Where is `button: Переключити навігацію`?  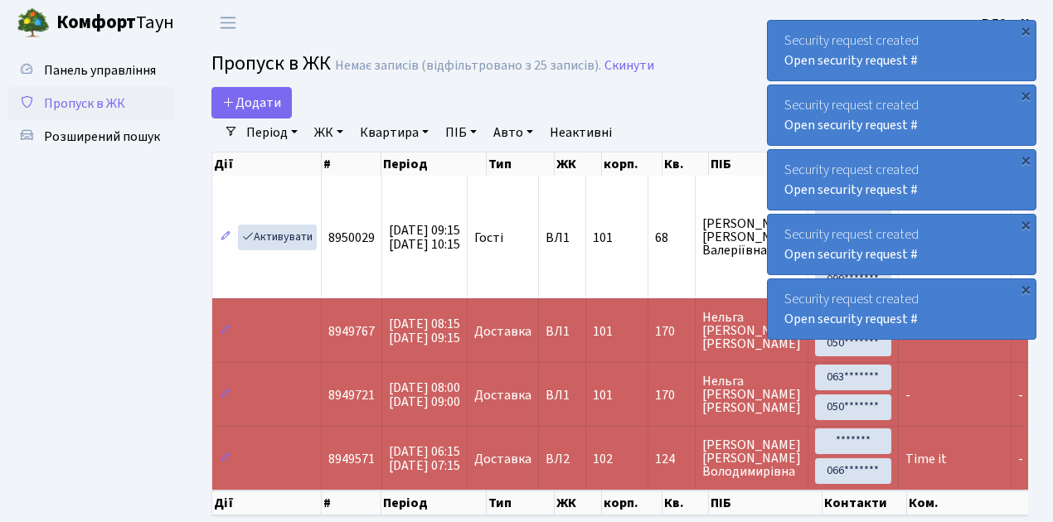 button: Переключити навігацію is located at coordinates (228, 22).